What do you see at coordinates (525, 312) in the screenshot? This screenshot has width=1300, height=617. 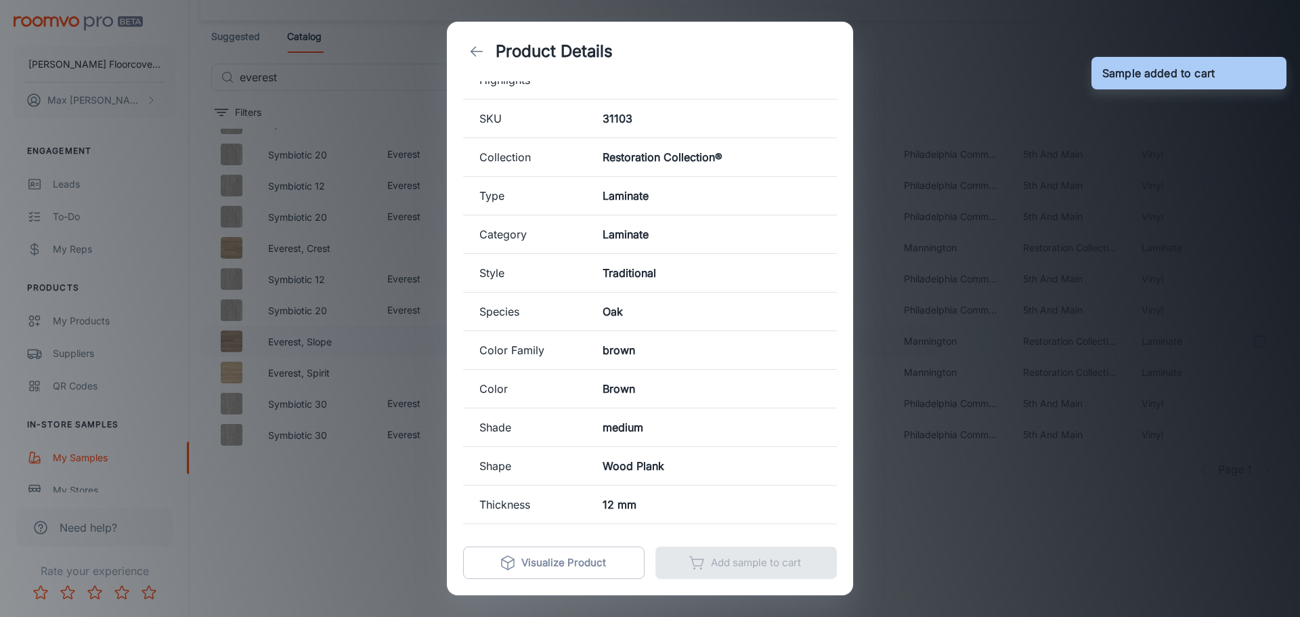 I see `p: Species` at bounding box center [525, 312].